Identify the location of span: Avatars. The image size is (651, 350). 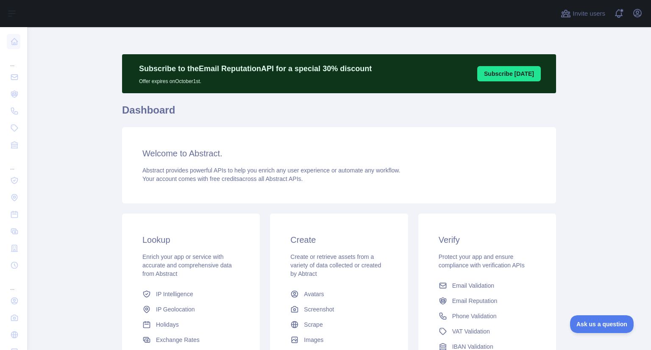
(313, 294).